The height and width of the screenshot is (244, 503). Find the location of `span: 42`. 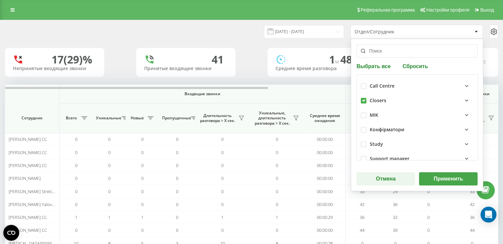

span: 42 is located at coordinates (362, 204).